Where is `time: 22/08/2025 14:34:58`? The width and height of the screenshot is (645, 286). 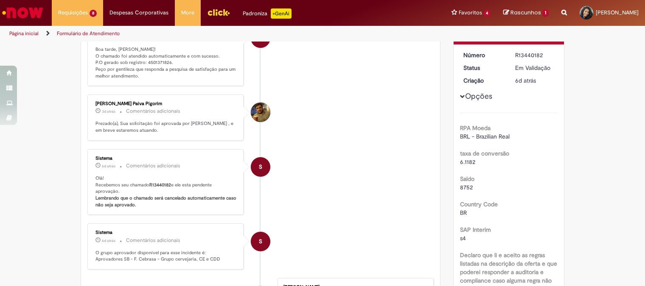
time: 22/08/2025 14:34:58 is located at coordinates (525, 81).